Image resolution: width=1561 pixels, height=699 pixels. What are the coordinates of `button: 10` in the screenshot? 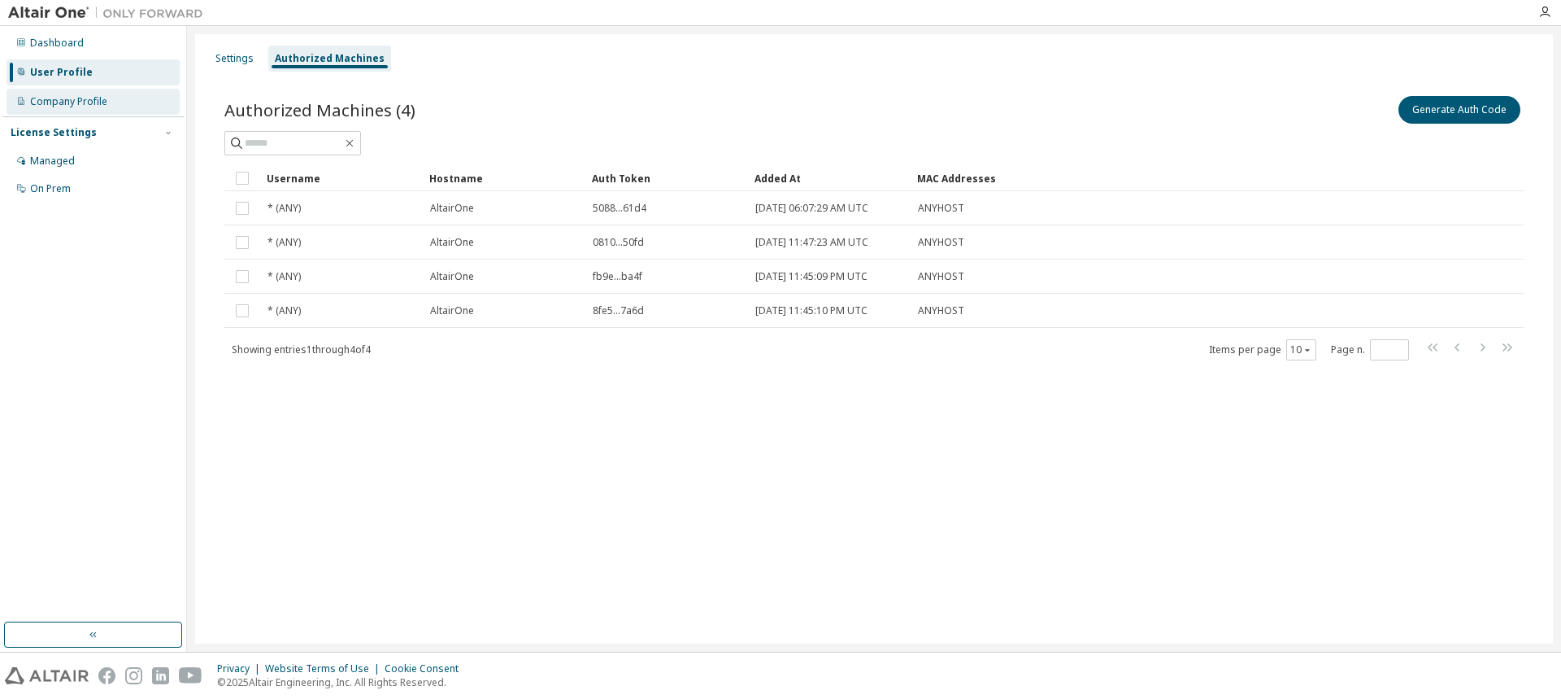 It's located at (1301, 350).